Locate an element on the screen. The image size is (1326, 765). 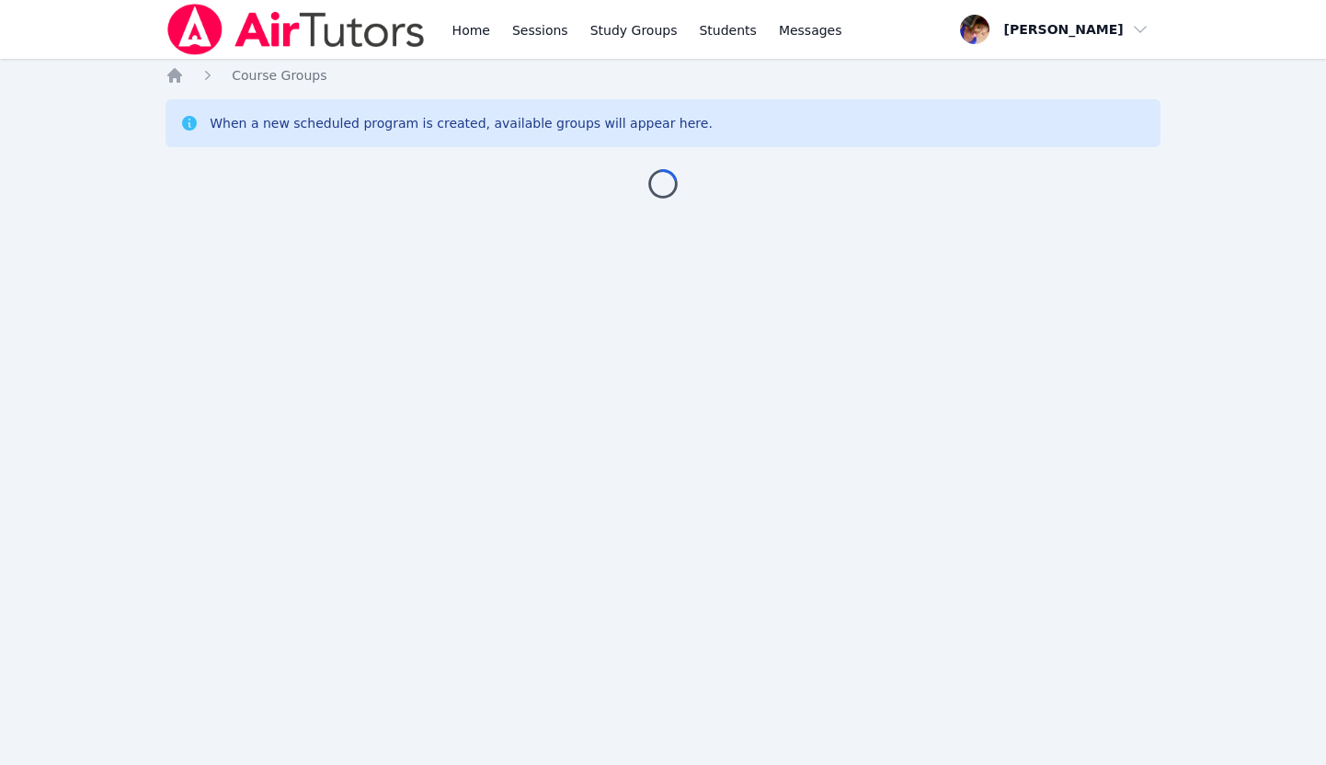
a: Course Groups is located at coordinates (279, 75).